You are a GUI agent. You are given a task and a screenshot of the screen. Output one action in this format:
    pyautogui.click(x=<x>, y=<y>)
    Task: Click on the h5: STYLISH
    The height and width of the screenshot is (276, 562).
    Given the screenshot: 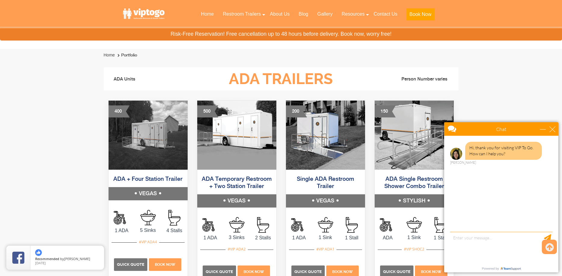 What is the action you would take?
    pyautogui.click(x=414, y=201)
    